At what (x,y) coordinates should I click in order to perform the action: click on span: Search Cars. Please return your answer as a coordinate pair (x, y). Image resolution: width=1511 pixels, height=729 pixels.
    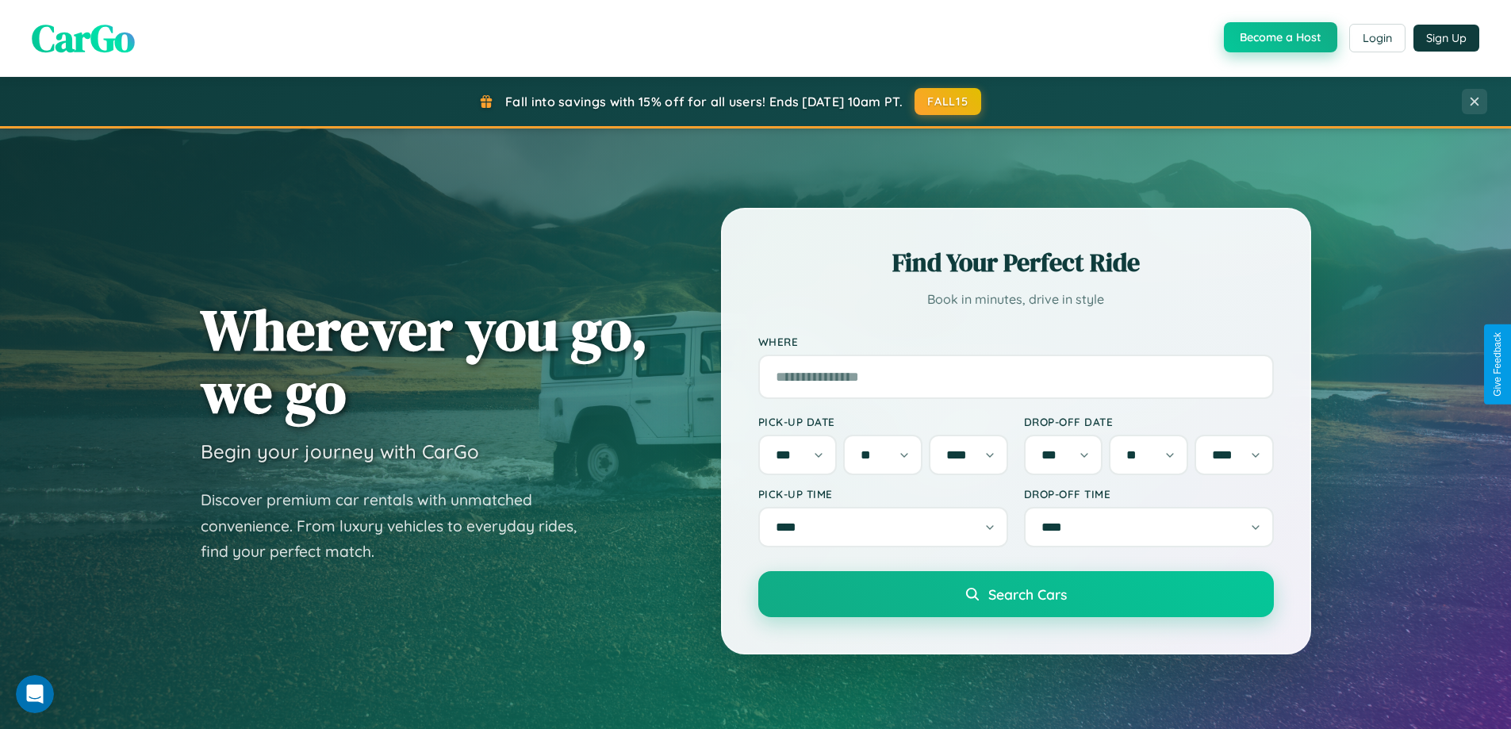
    Looking at the image, I should click on (1027, 594).